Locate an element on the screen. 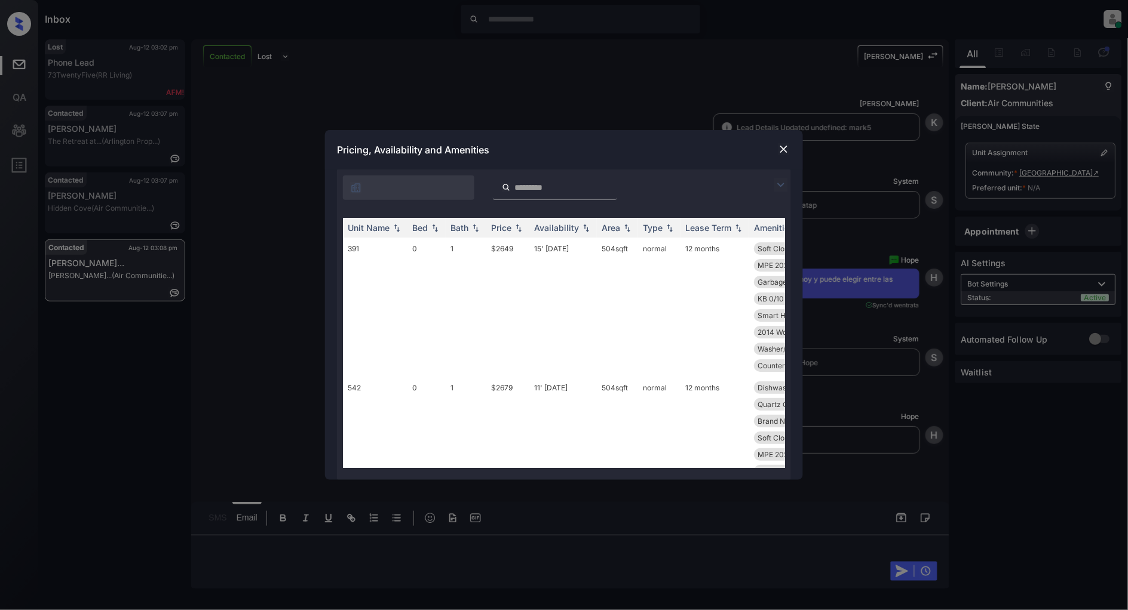 This screenshot has width=1128, height=610. span: Countertops 202... is located at coordinates (788, 365).